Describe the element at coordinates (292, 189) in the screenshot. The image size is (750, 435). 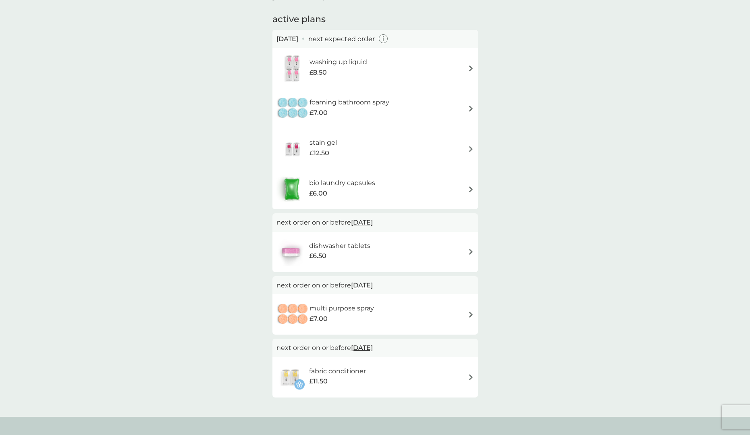
I see `img: bio laundry capsules` at that location.